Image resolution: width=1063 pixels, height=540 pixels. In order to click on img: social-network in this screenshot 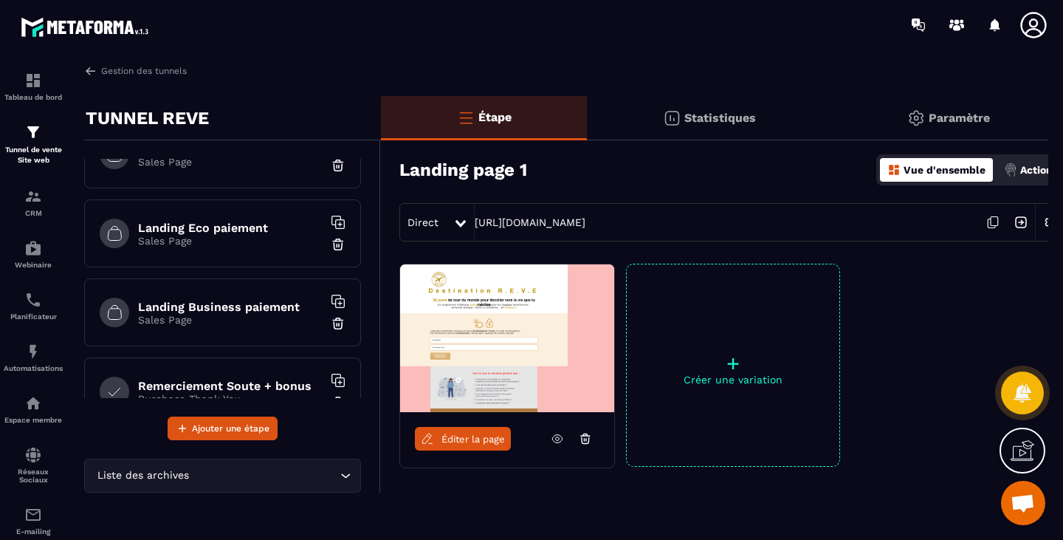, I will do `click(33, 455)`.